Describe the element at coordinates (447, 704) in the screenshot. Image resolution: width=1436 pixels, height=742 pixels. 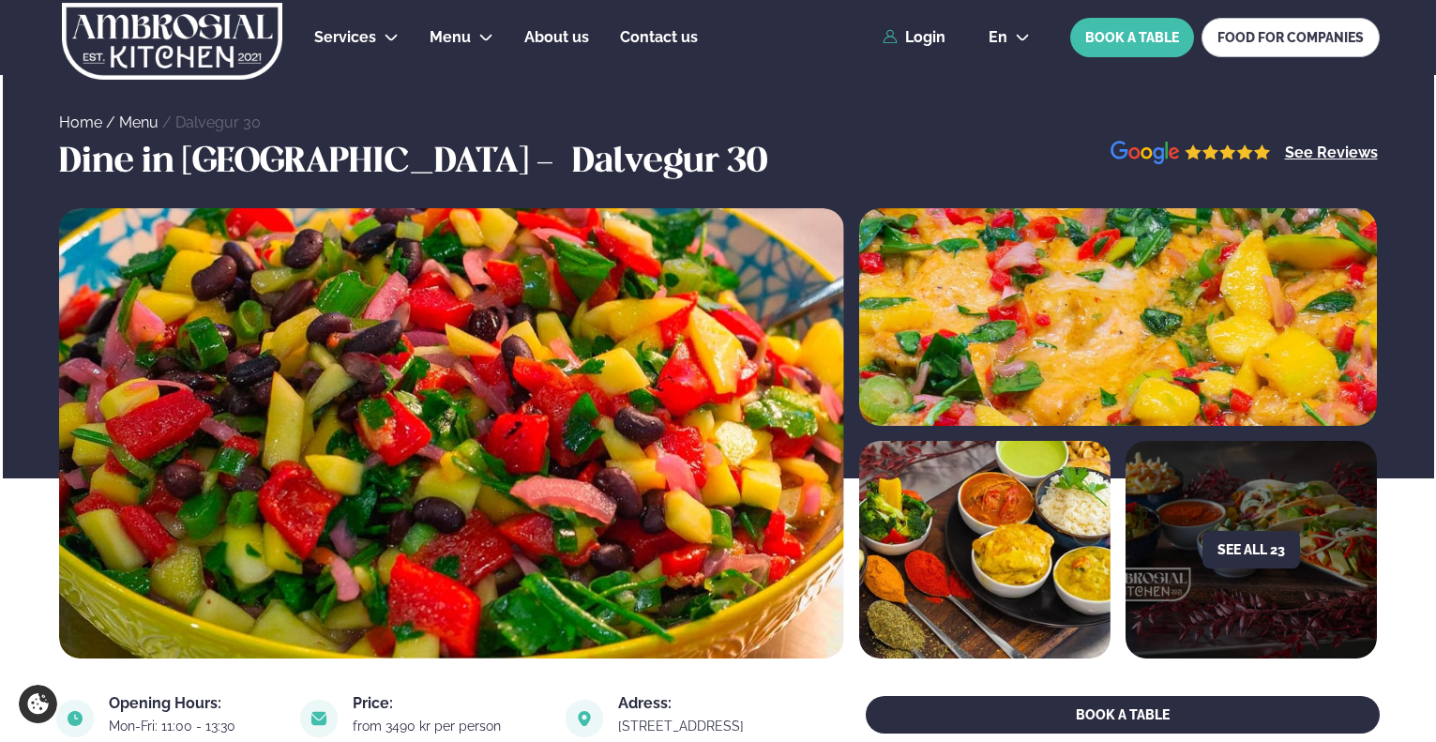
I see `div: Price:` at that location.